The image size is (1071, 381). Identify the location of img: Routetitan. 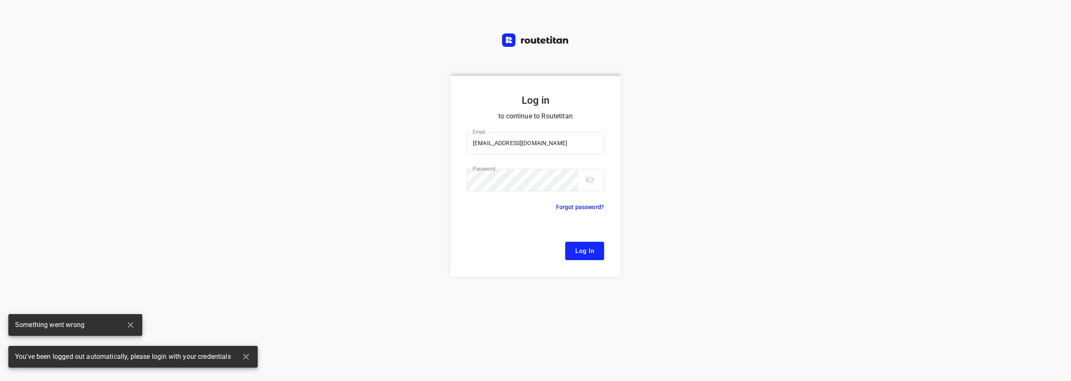
(536, 40).